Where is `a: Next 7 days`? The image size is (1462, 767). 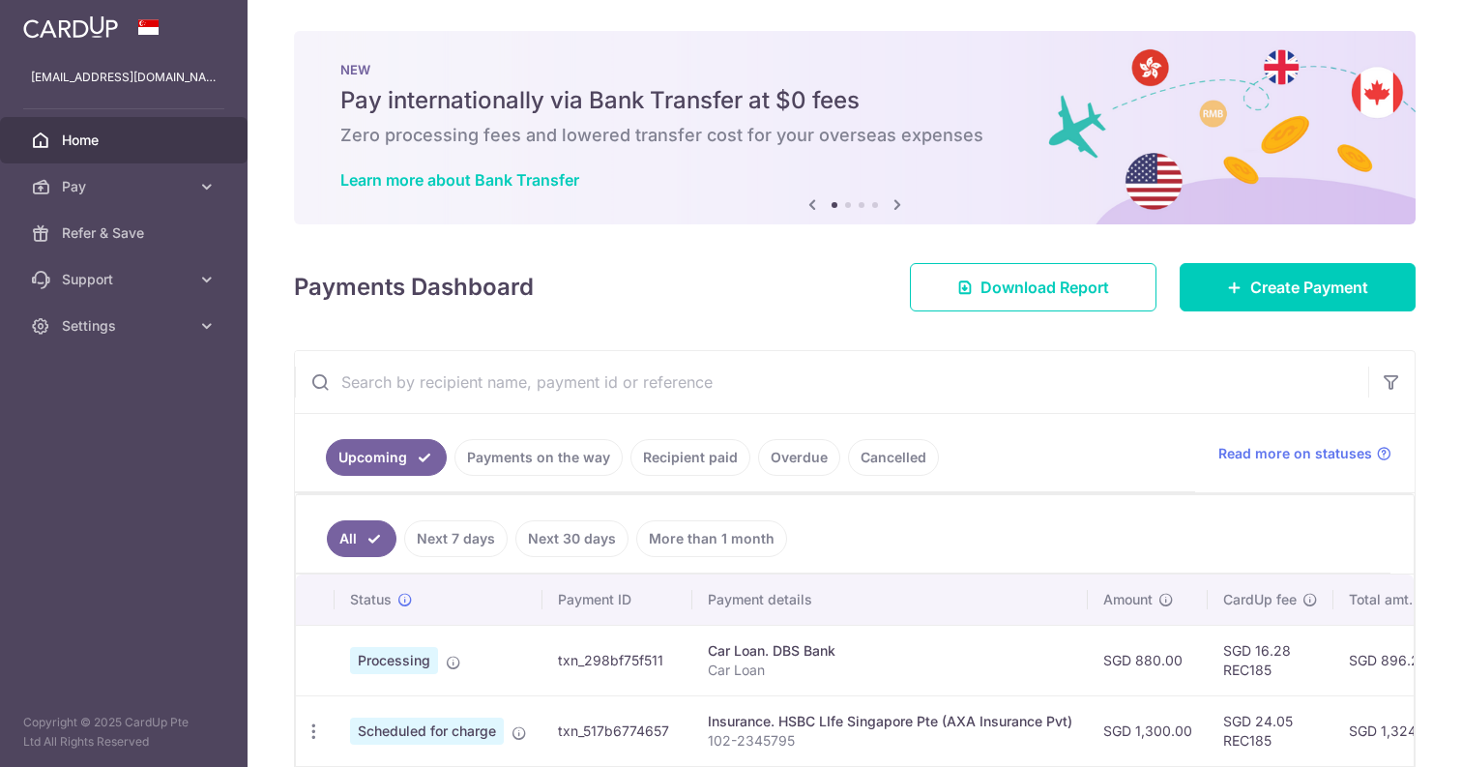 a: Next 7 days is located at coordinates (455, 539).